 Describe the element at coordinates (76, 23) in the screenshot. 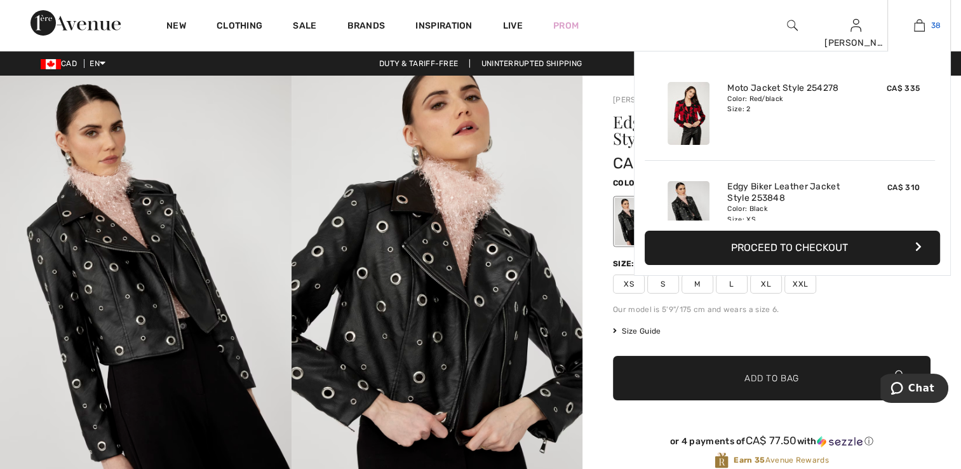

I see `a: 1ère Avenue` at that location.